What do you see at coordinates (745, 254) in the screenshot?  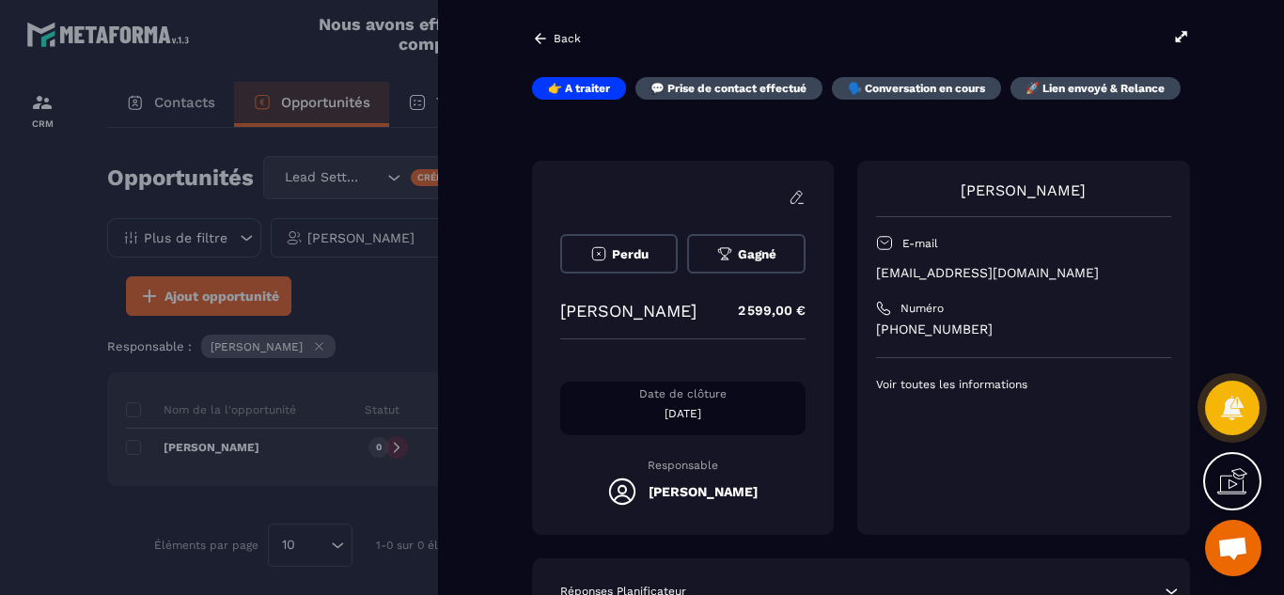 I see `button: Gagné` at bounding box center [745, 254].